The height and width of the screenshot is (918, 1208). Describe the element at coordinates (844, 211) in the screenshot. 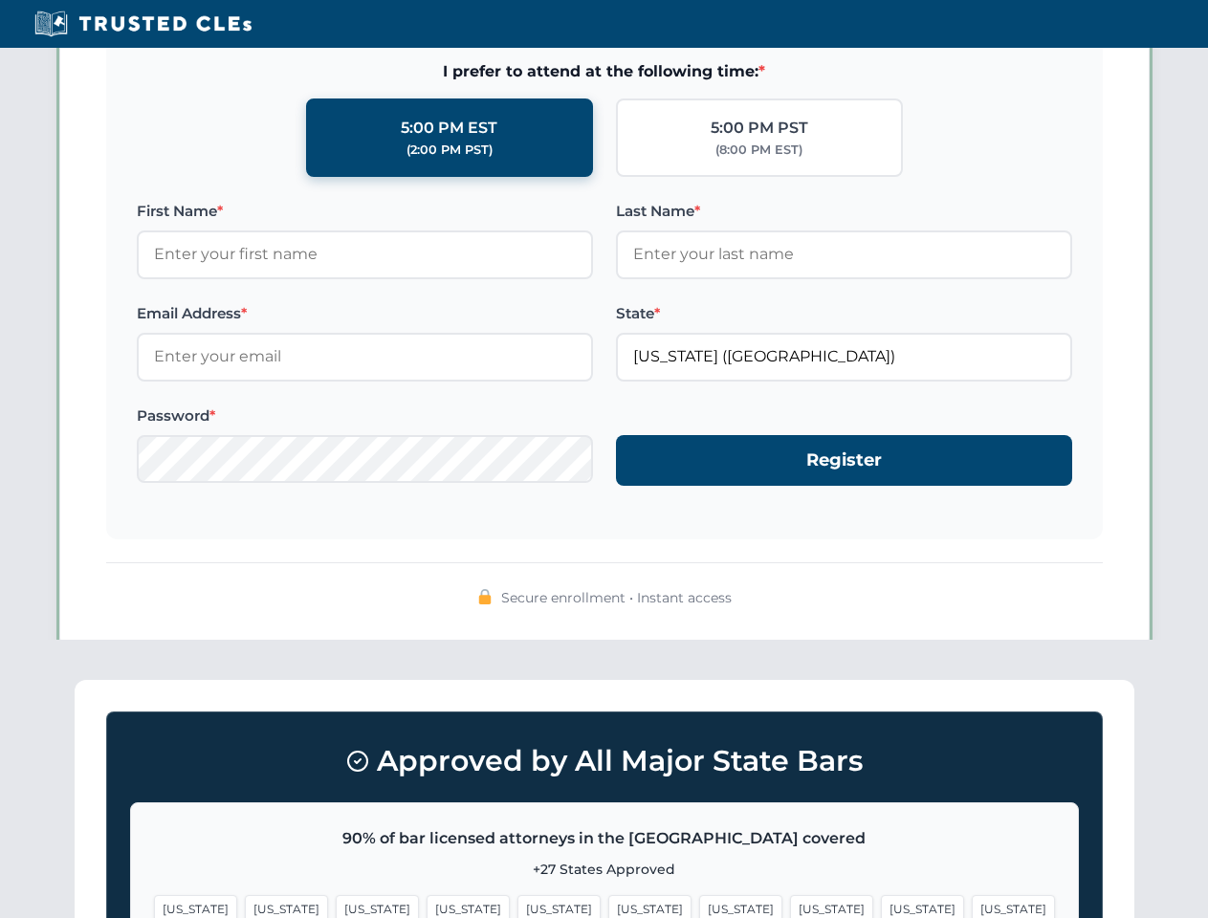

I see `label: Last Name` at that location.